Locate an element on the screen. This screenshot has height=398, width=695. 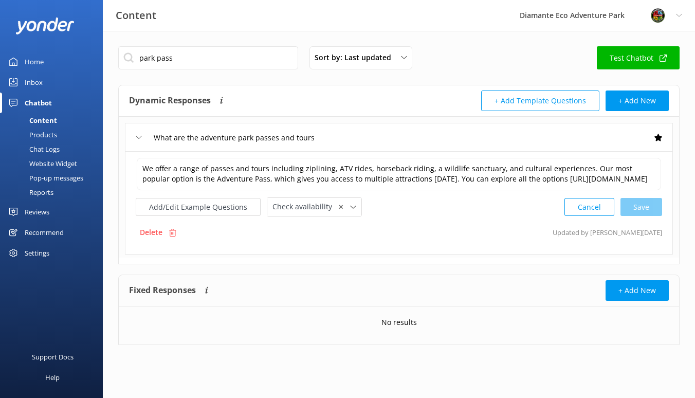
h4: Fixed Responses is located at coordinates (162, 290).